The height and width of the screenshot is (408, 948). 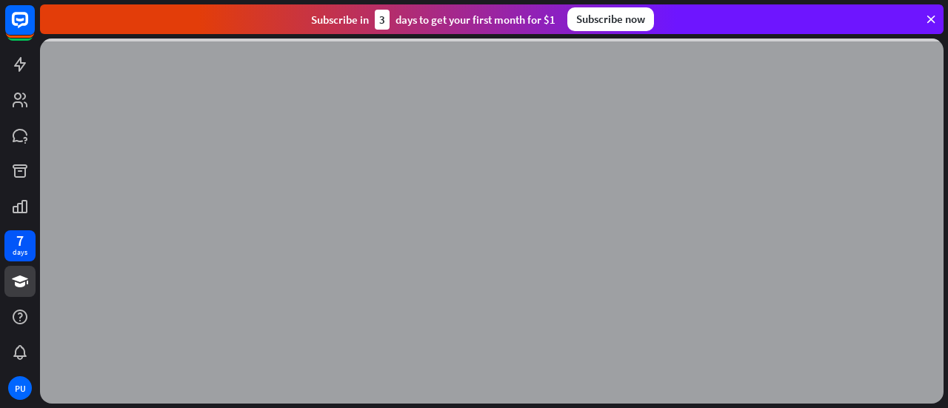 I want to click on div: 3, so click(x=382, y=19).